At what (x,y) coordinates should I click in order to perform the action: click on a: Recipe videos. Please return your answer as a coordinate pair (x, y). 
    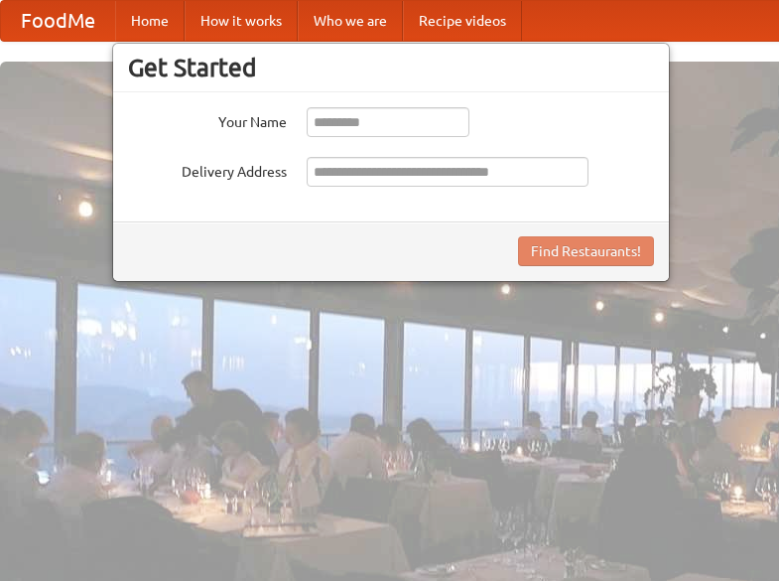
    Looking at the image, I should click on (463, 21).